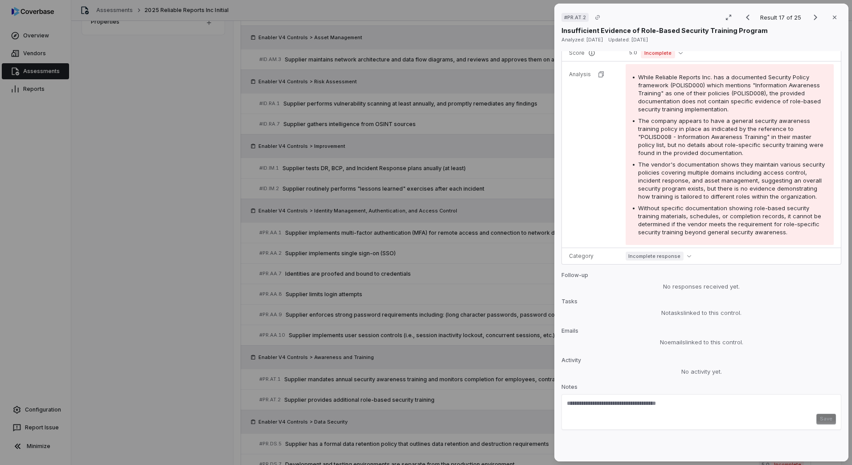 Image resolution: width=852 pixels, height=465 pixels. Describe the element at coordinates (782, 17) in the screenshot. I see `p: Result 17 of 25` at that location.